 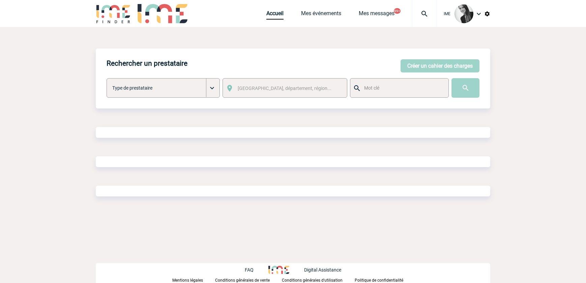 What do you see at coordinates (397, 11) in the screenshot?
I see `button: 99+` at bounding box center [397, 11].